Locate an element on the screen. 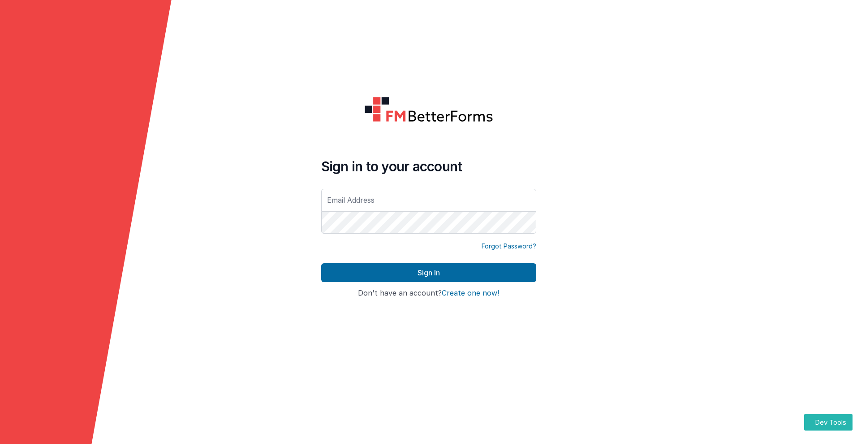 This screenshot has width=857, height=444. button: Dev Tools is located at coordinates (829, 422).